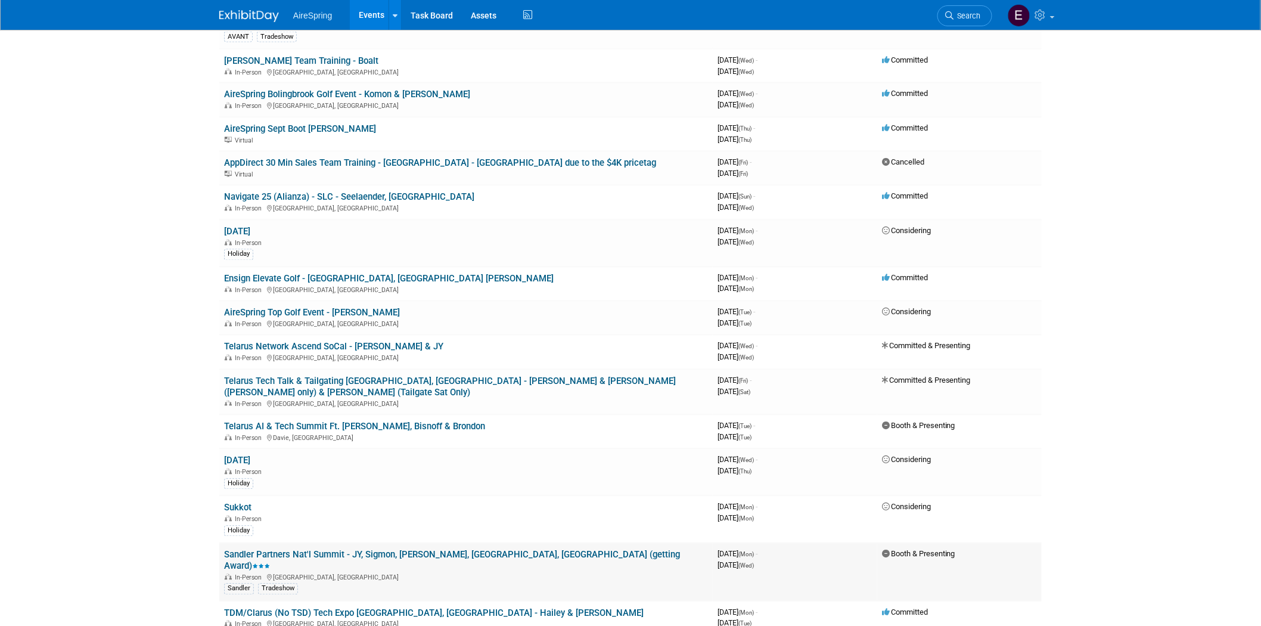 The width and height of the screenshot is (1261, 626). What do you see at coordinates (745, 197) in the screenshot?
I see `span: (Sun)` at bounding box center [745, 197].